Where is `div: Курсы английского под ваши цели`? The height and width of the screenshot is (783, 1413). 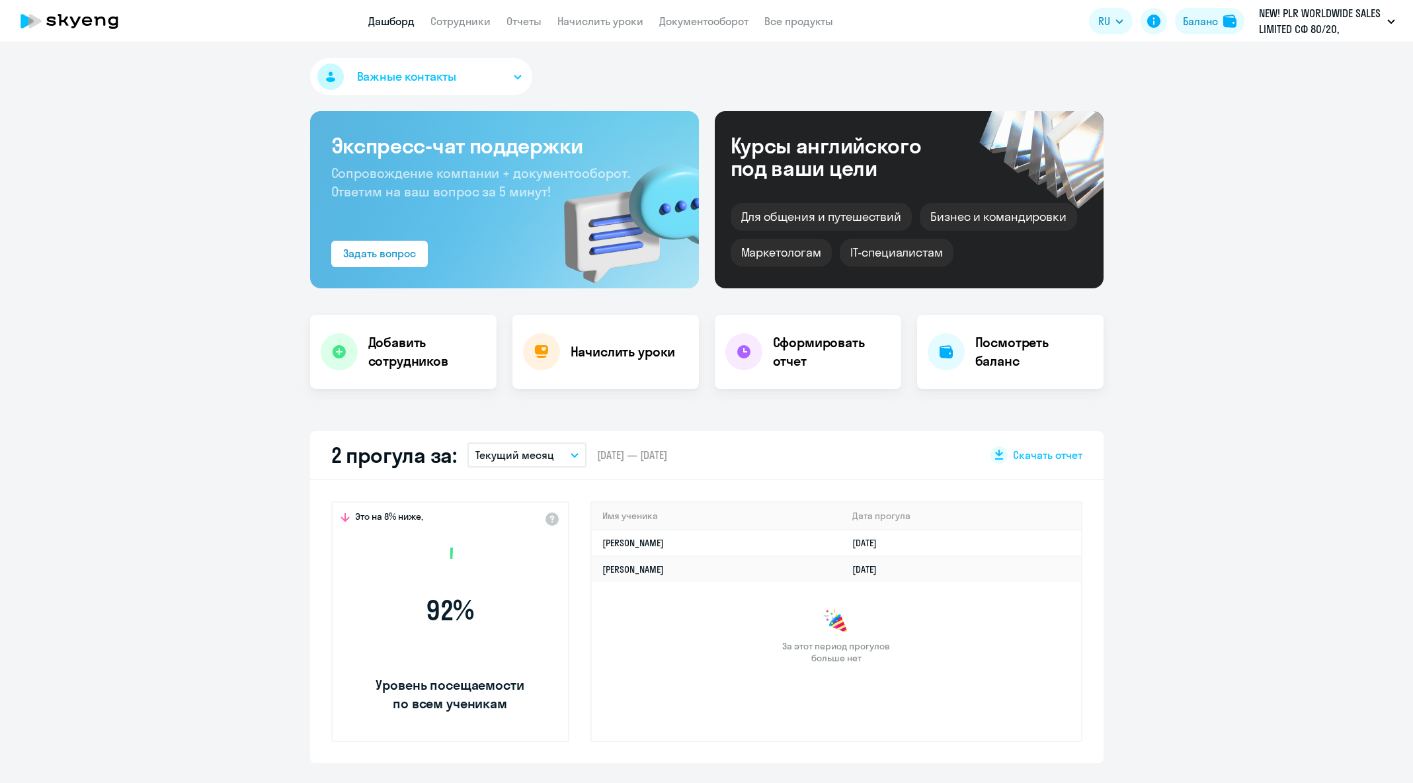
div: Курсы английского под ваши цели is located at coordinates (844, 157).